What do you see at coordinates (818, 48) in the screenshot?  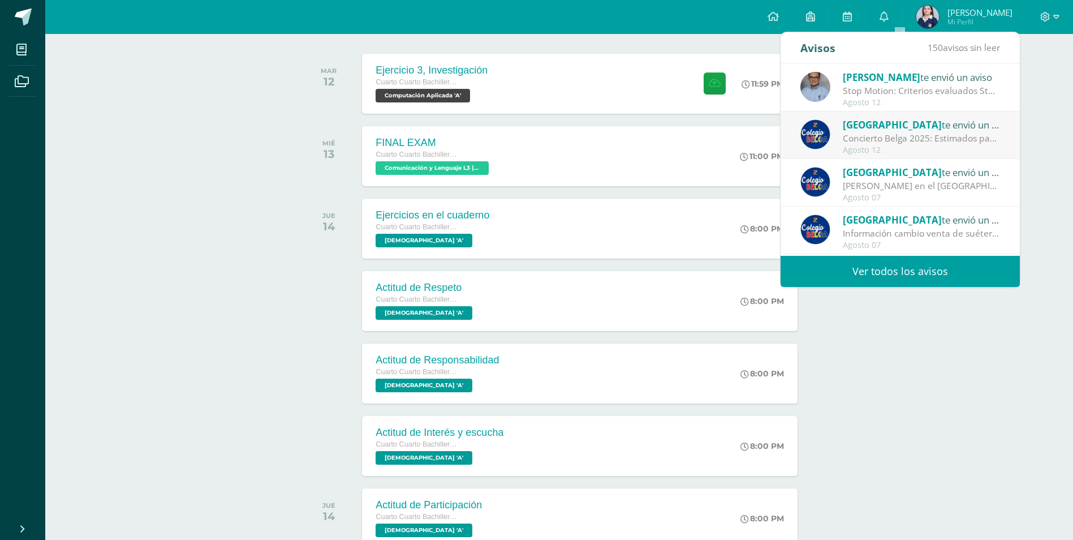 I see `div: Avisos` at bounding box center [818, 48].